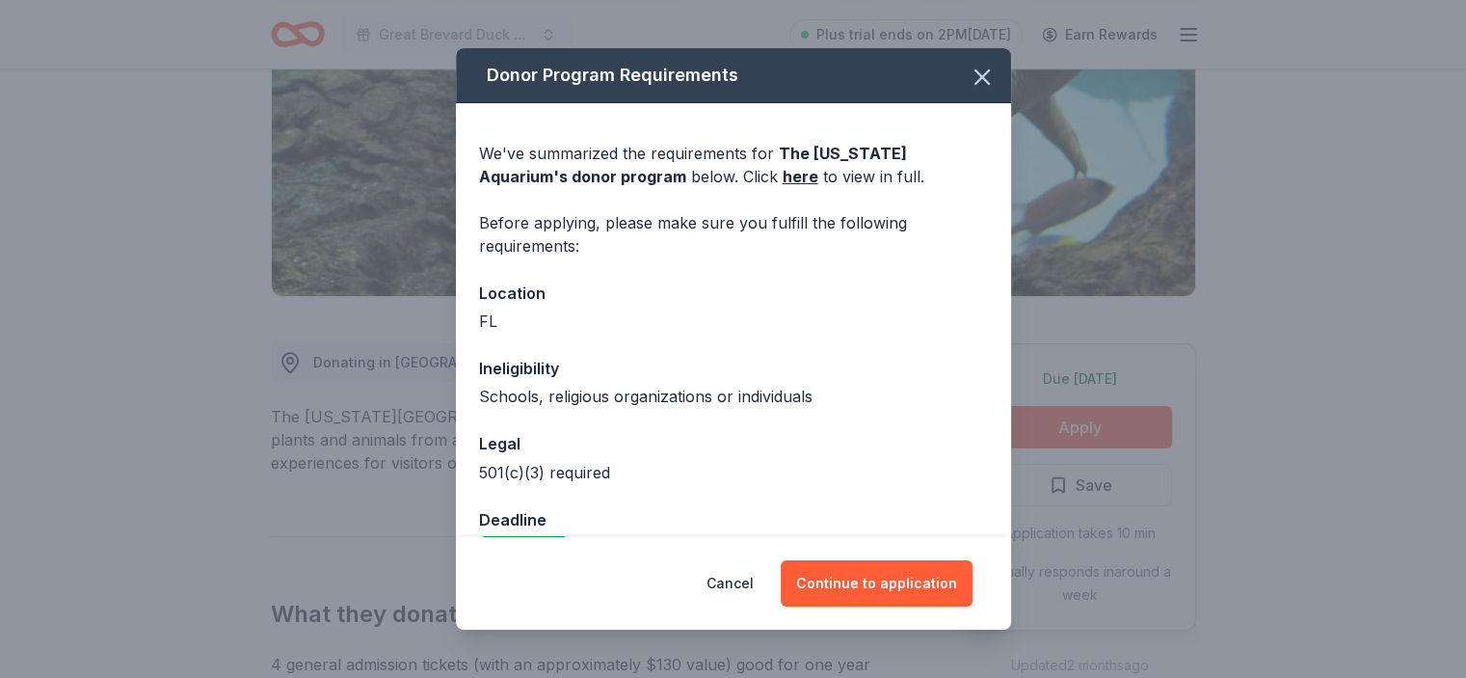 The height and width of the screenshot is (678, 1466). Describe the element at coordinates (734, 472) in the screenshot. I see `div: 501(c)(3) required` at that location.